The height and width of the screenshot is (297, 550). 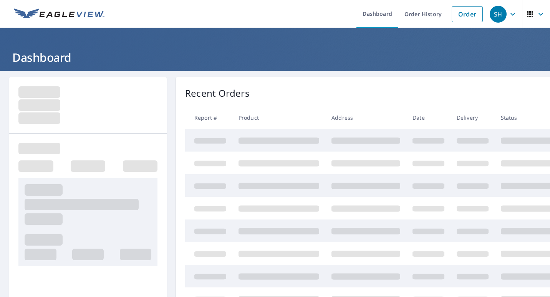 I want to click on h1: Dashboard, so click(x=275, y=57).